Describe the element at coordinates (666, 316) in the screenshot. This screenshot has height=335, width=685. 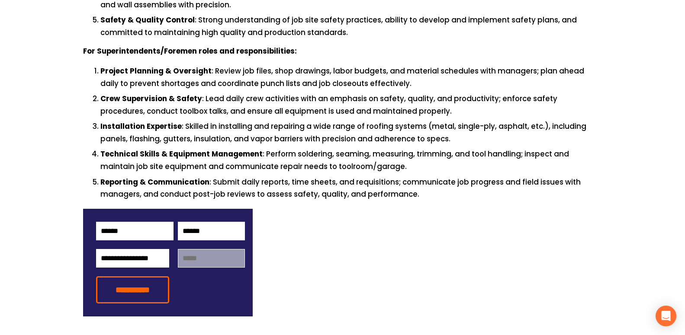
I see `div: Open Intercom Messenger` at that location.